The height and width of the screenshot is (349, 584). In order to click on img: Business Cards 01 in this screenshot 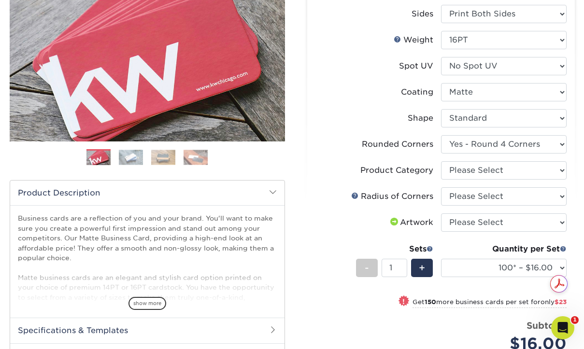, I will do `click(99, 158)`.